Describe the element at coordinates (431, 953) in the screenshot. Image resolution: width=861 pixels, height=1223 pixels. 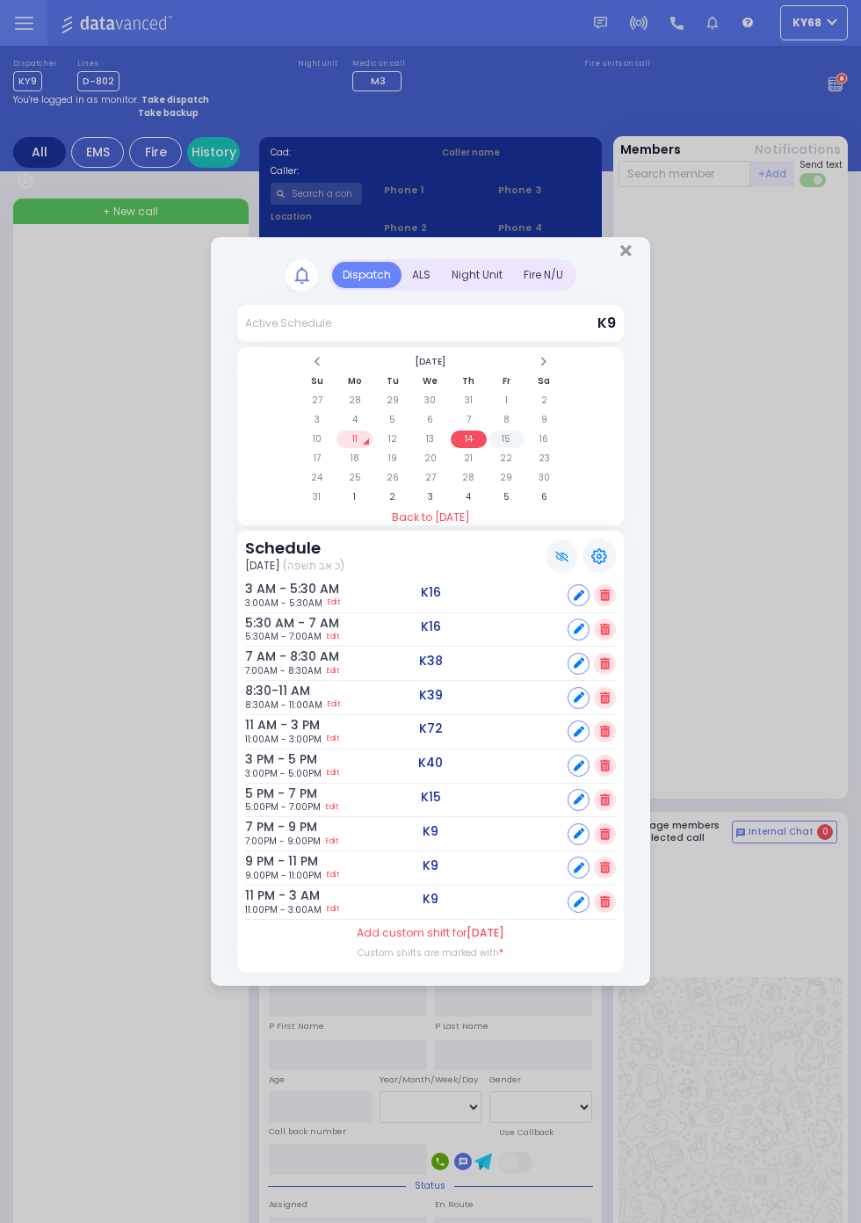
I see `label: Custom shifts are marked with` at that location.